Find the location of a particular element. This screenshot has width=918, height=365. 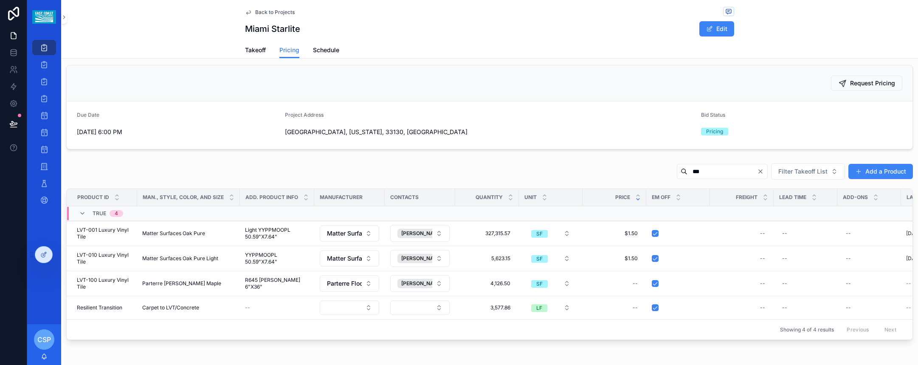

span: Light YYPPMOOPL 50.59"X7.64" is located at coordinates (277, 234).